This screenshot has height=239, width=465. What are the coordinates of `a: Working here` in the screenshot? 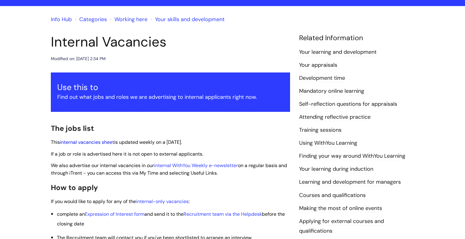 It's located at (131, 19).